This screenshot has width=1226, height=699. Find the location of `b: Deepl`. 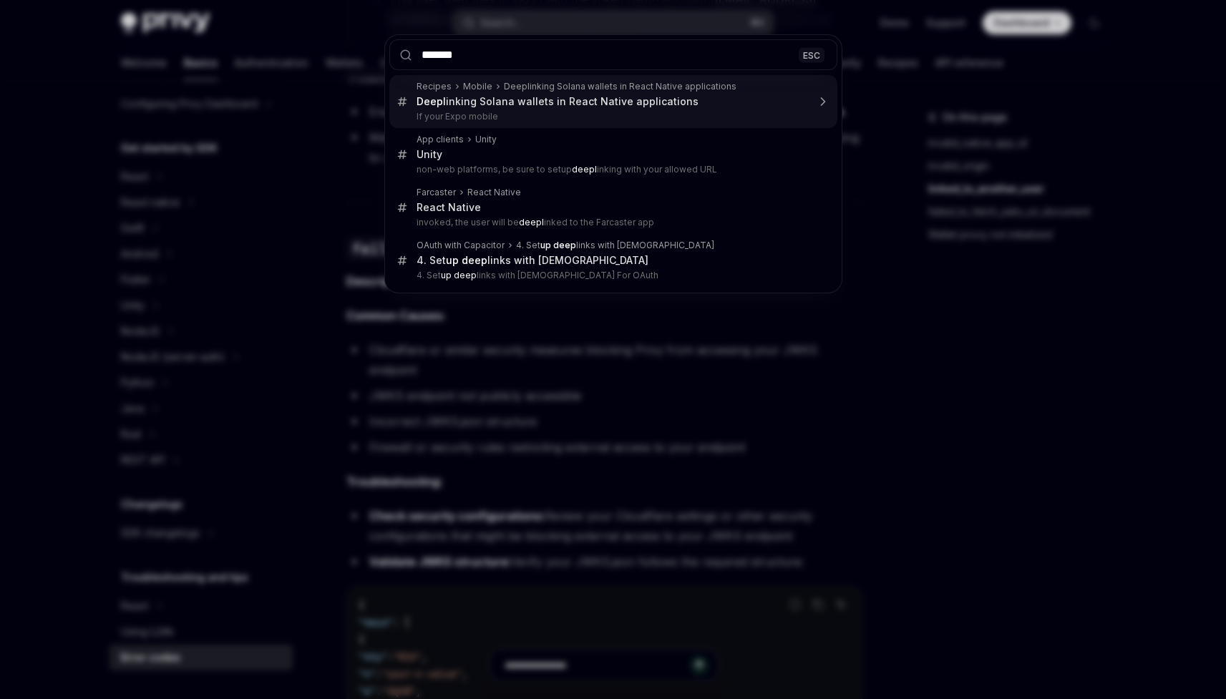

b: Deepl is located at coordinates (431, 101).